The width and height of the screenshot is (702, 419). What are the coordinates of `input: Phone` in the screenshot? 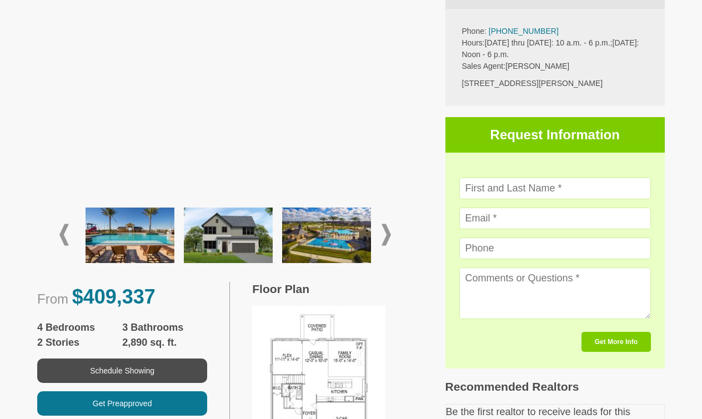 It's located at (556, 248).